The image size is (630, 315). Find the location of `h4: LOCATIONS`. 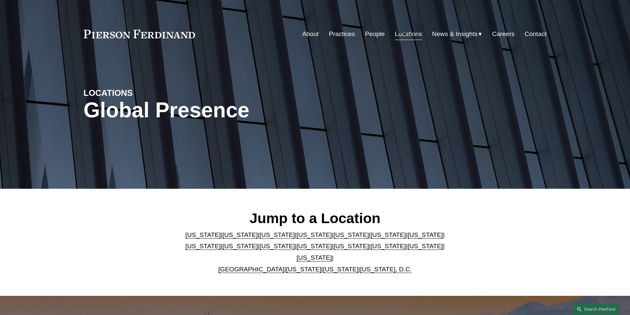

h4: LOCATIONS is located at coordinates (142, 93).